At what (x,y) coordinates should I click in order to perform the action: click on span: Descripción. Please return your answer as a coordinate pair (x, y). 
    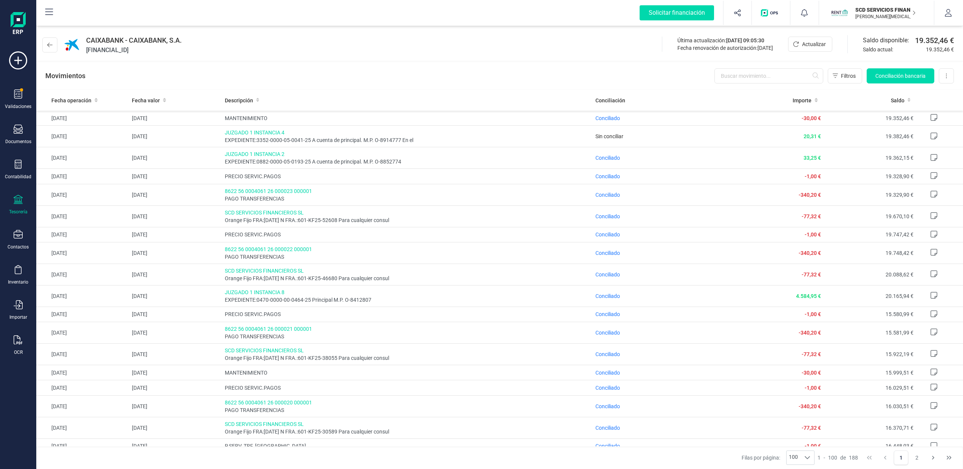
    Looking at the image, I should click on (239, 100).